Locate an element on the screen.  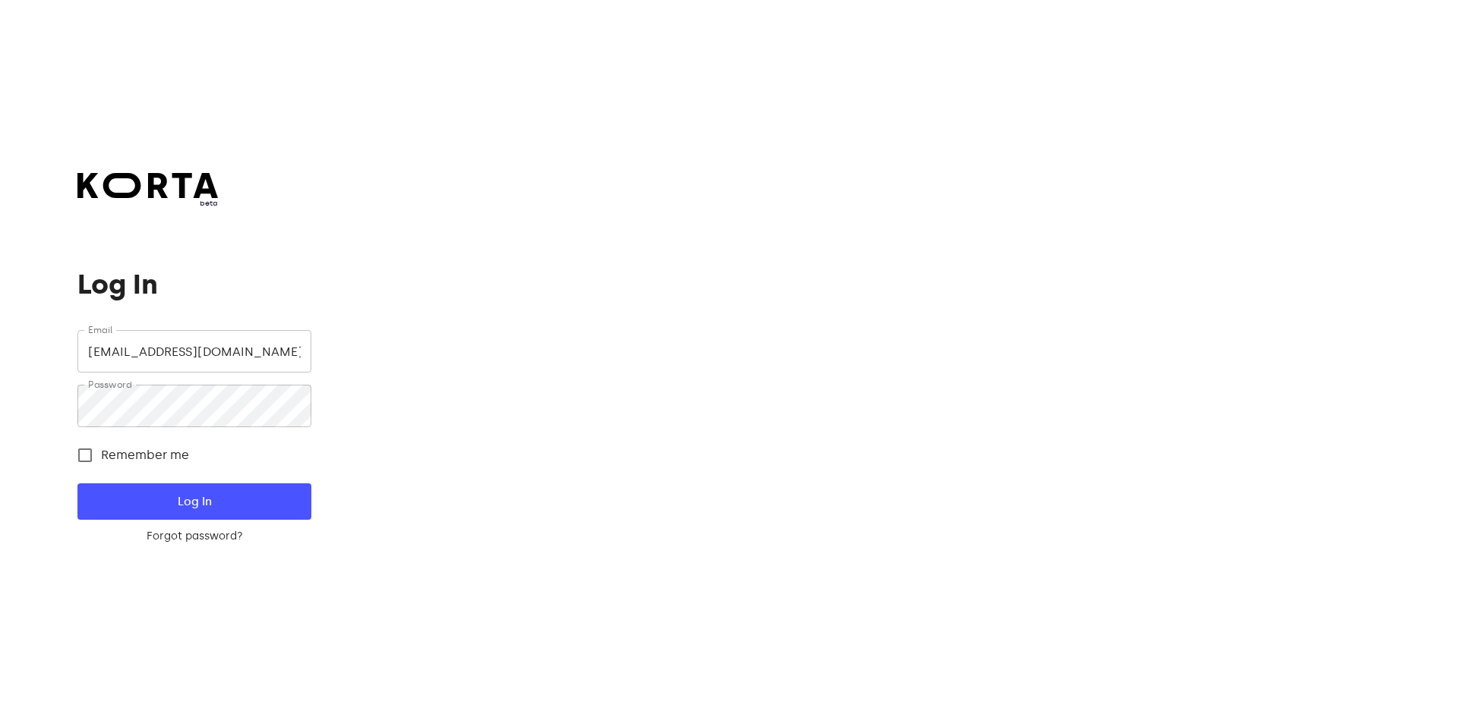
img: Korta is located at coordinates (147, 185).